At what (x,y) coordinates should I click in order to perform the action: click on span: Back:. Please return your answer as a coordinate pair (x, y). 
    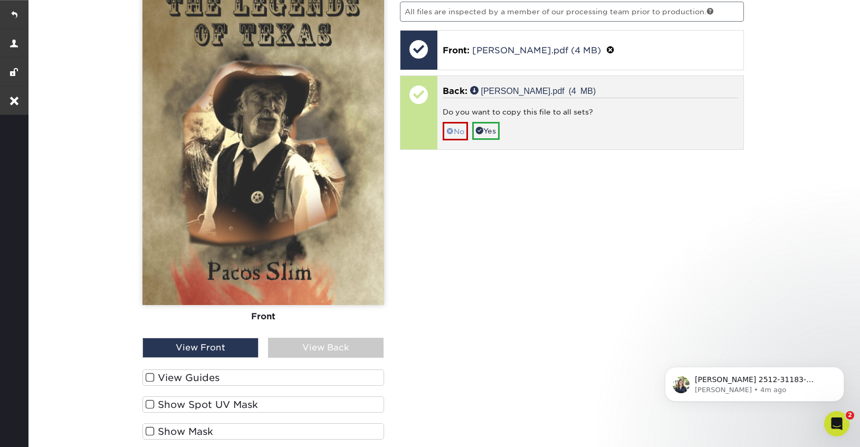
    Looking at the image, I should click on (455, 91).